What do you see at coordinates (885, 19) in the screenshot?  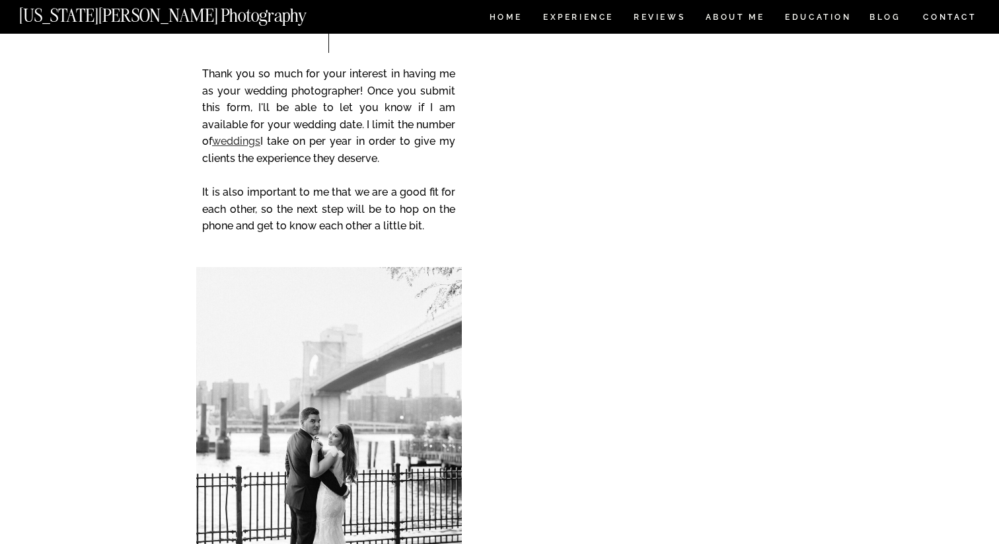 I see `nav: BLOG` at bounding box center [885, 19].